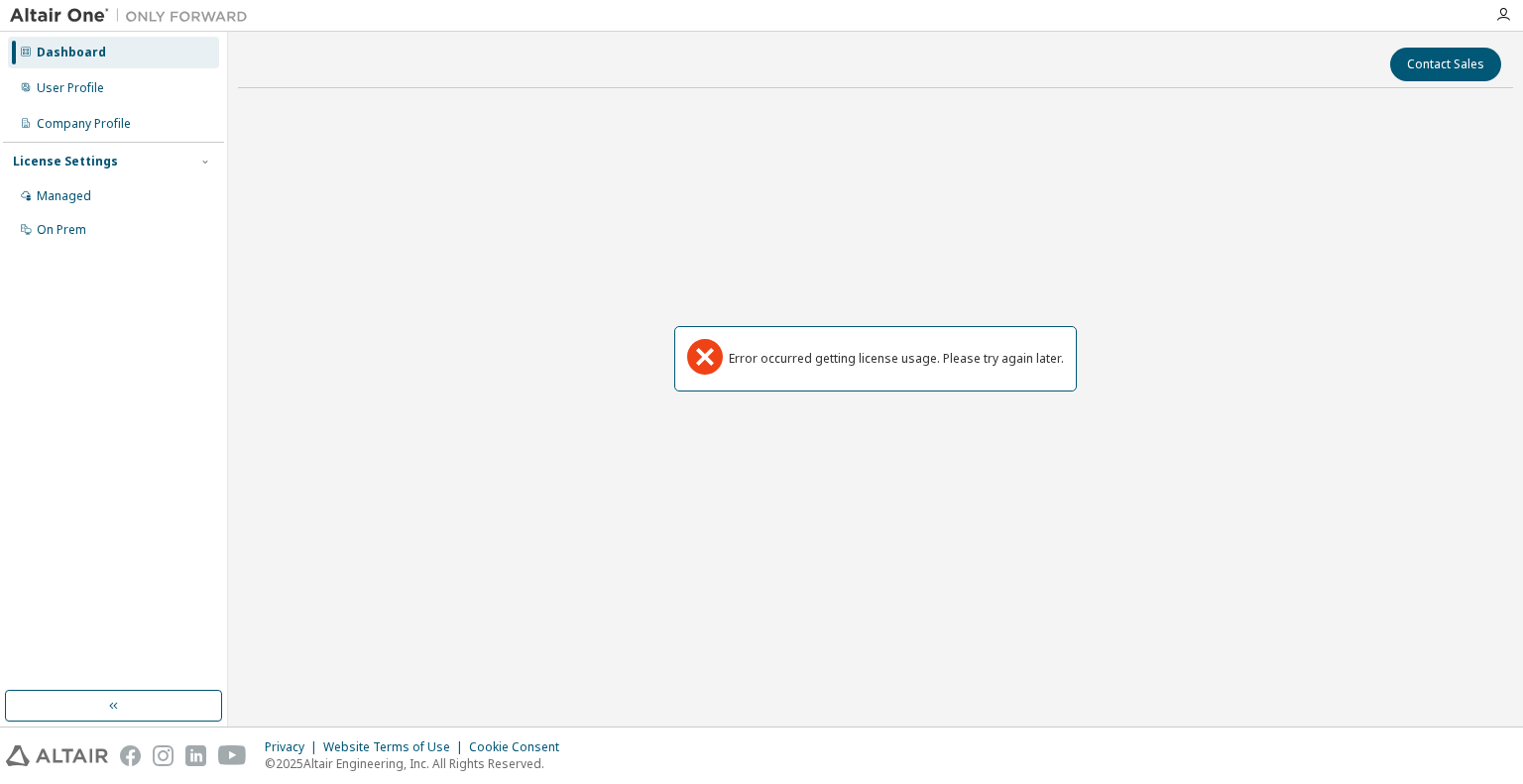 The width and height of the screenshot is (1523, 784). I want to click on div: User Profile, so click(71, 89).